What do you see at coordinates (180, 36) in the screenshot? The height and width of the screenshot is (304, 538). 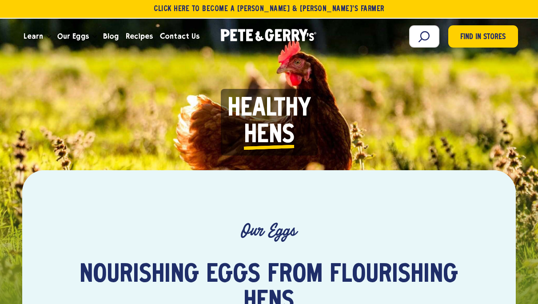 I see `span: Contact Us` at bounding box center [180, 36].